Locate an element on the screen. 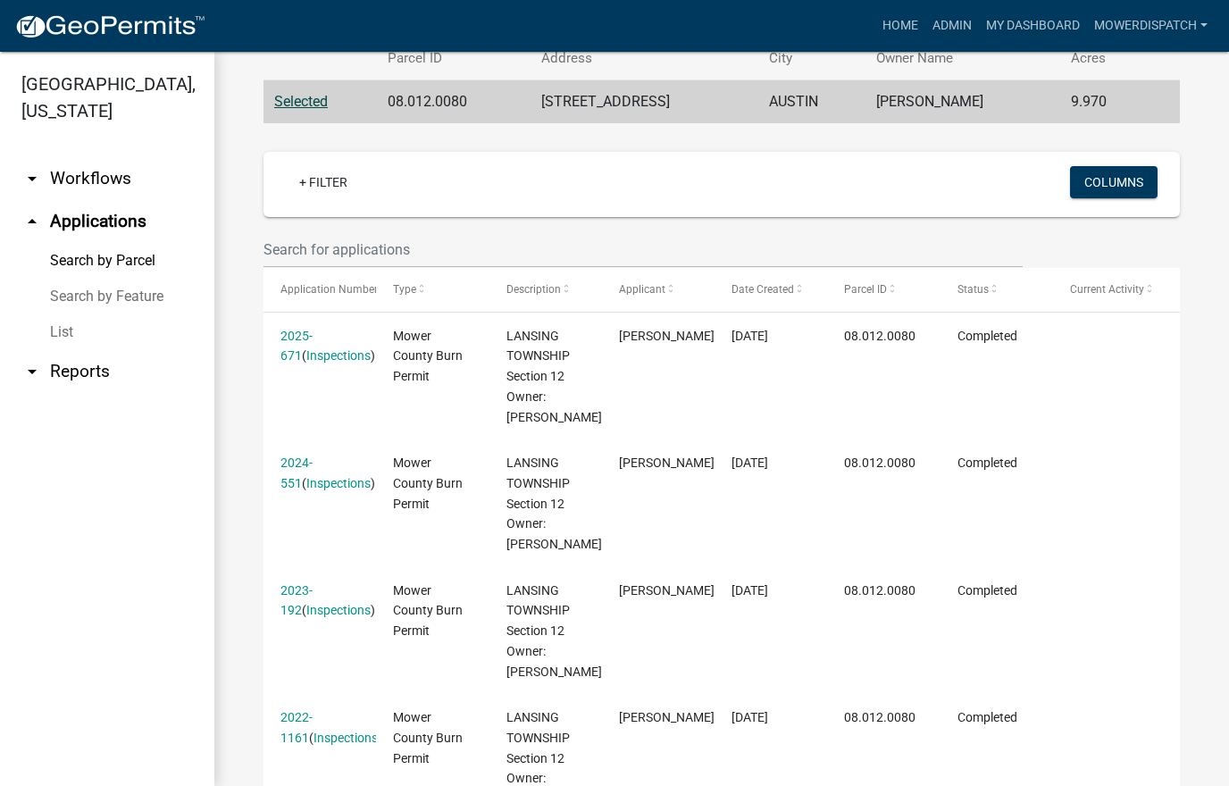 The width and height of the screenshot is (1229, 786). a: 2025-671 is located at coordinates (297, 346).